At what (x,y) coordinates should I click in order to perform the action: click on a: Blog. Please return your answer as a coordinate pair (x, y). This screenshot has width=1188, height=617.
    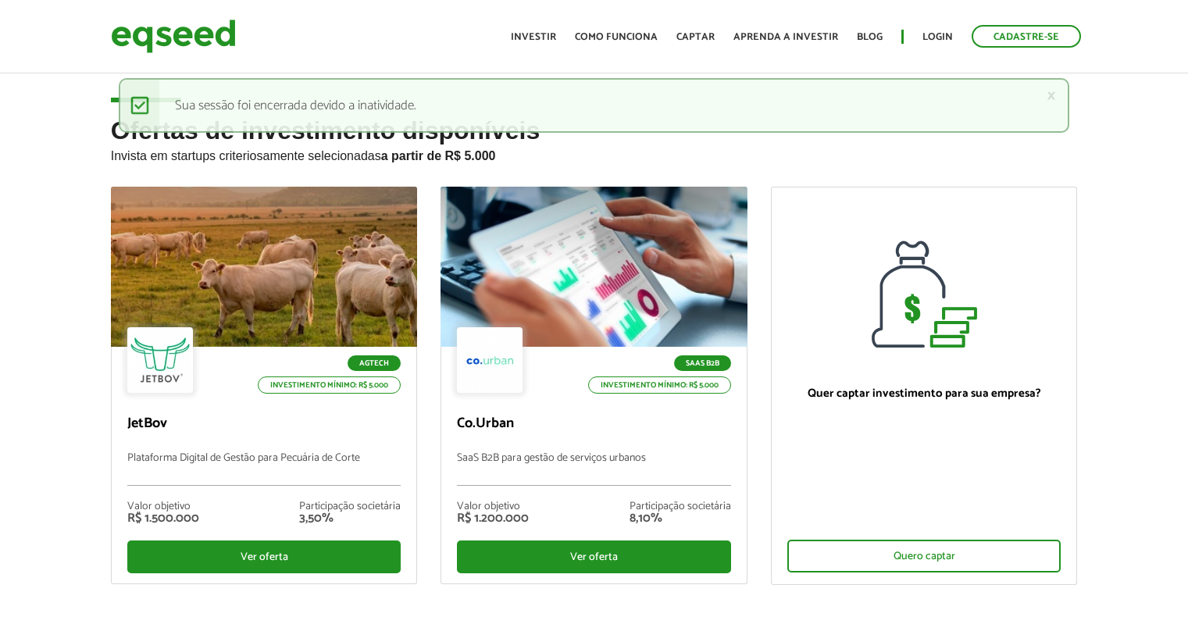
    Looking at the image, I should click on (870, 37).